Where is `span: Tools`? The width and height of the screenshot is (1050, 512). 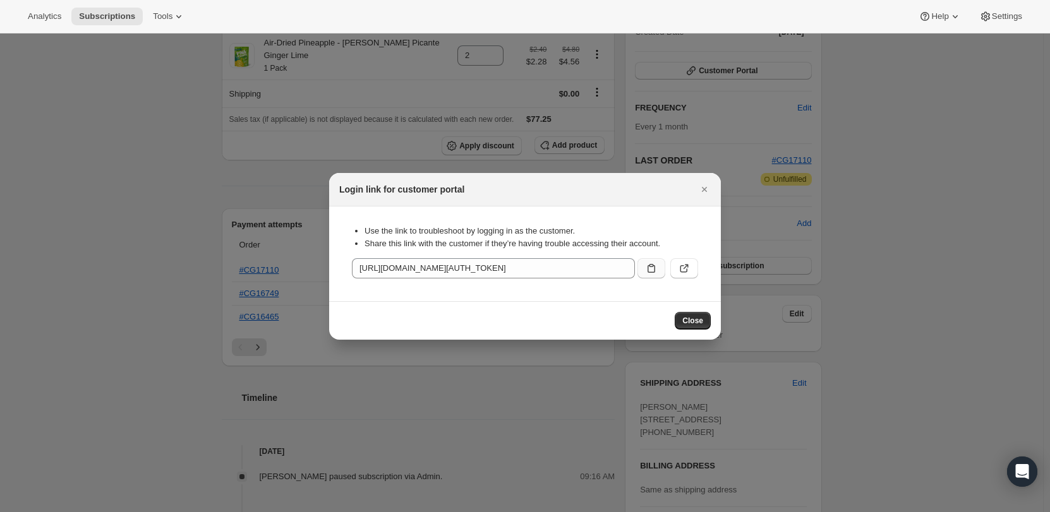
span: Tools is located at coordinates (162, 16).